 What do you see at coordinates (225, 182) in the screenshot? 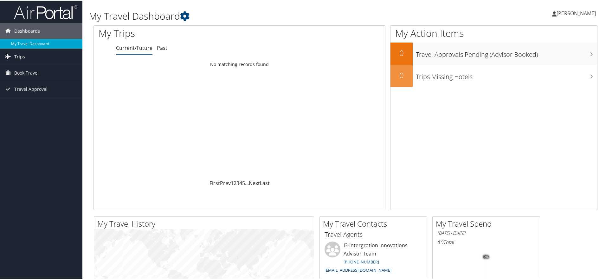
I see `a: Prev` at bounding box center [225, 182].